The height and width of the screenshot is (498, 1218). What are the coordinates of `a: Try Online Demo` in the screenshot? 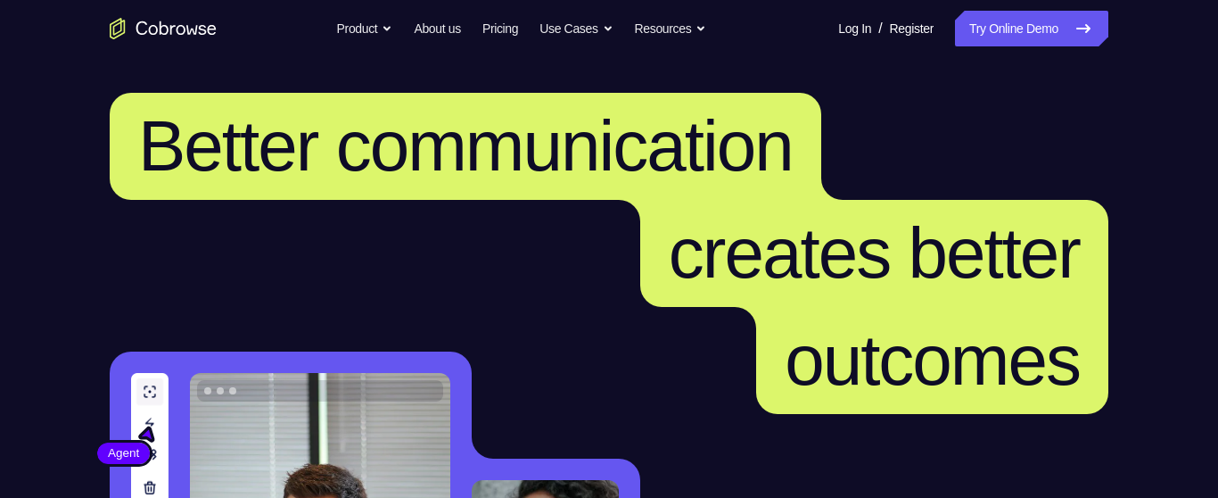 It's located at (1032, 29).